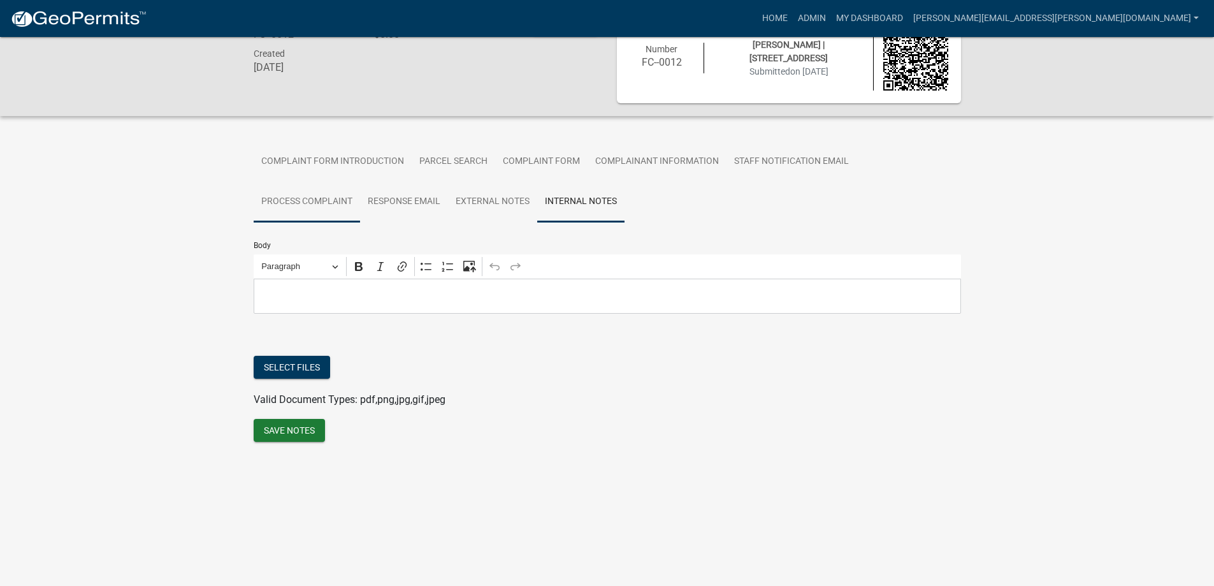 The width and height of the screenshot is (1214, 586). What do you see at coordinates (269, 54) in the screenshot?
I see `span: Created` at bounding box center [269, 54].